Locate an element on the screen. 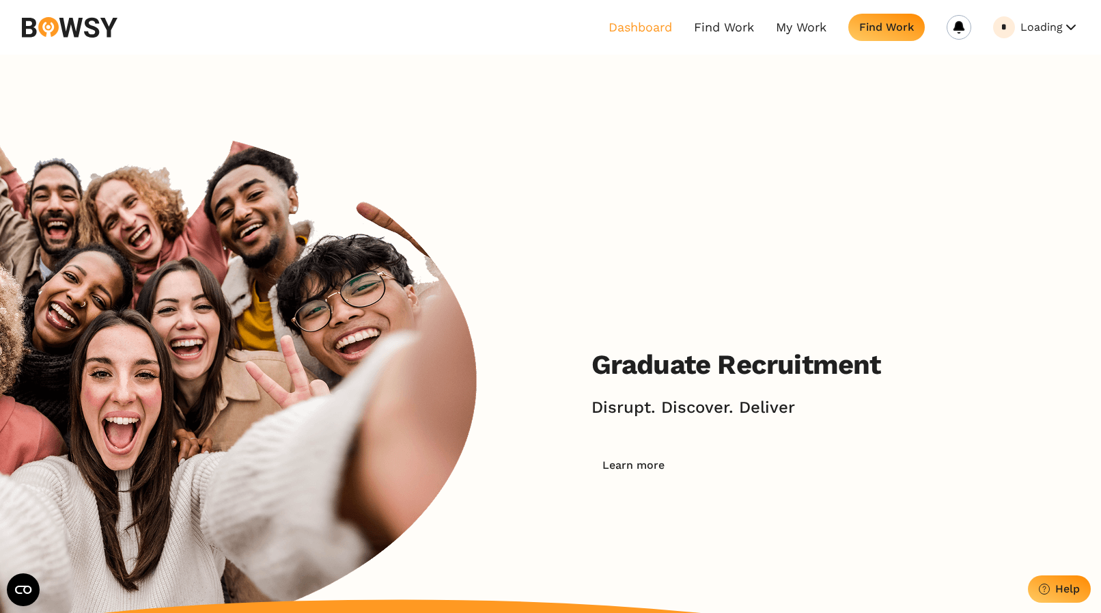 This screenshot has width=1101, height=613. div: Find Work is located at coordinates (887, 27).